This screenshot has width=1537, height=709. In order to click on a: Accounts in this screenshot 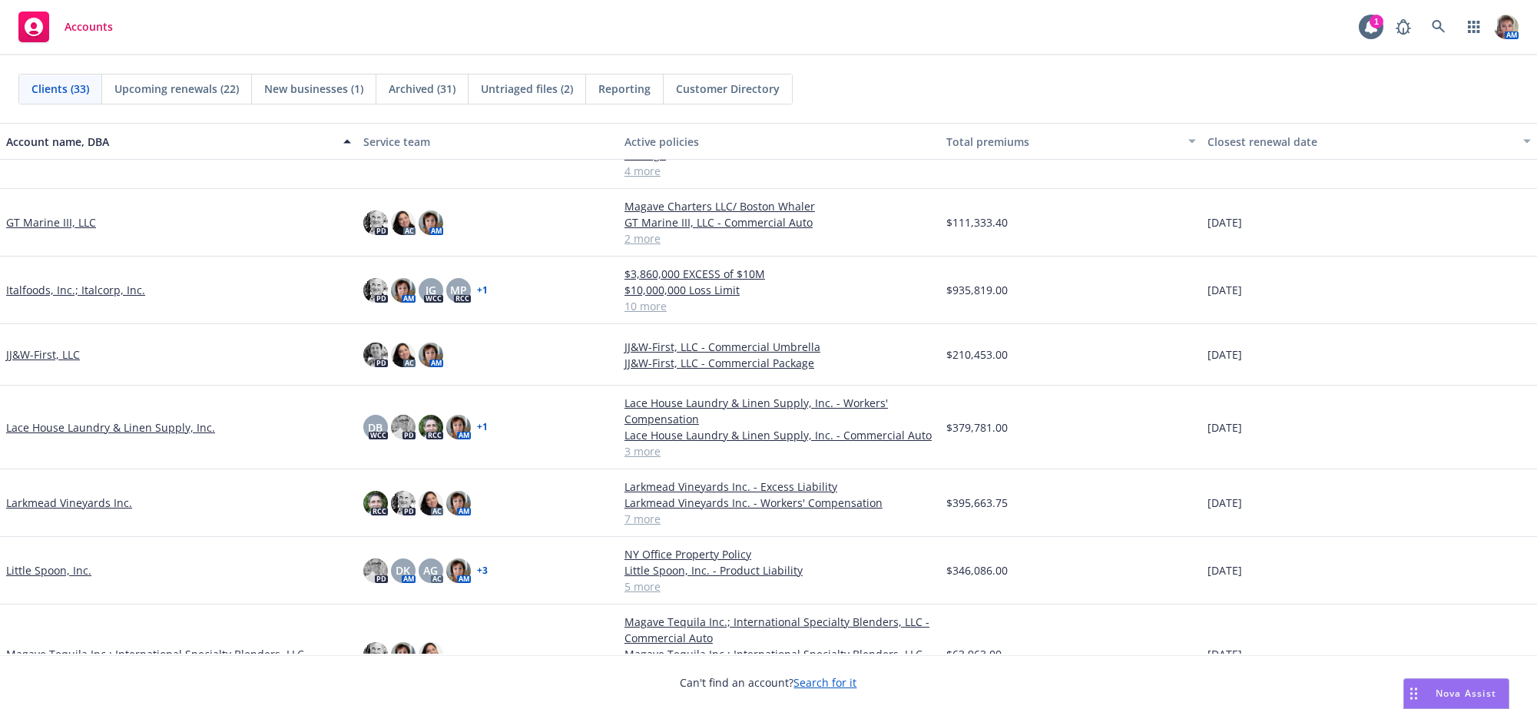, I will do `click(65, 27)`.